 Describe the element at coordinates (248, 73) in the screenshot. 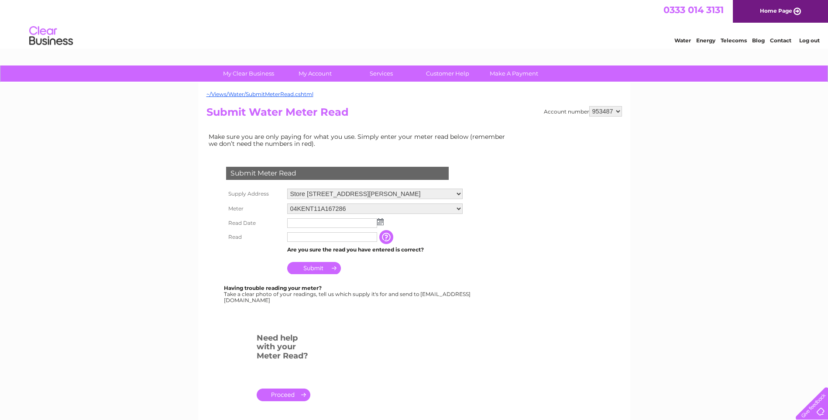

I see `a: My Clear Business` at that location.